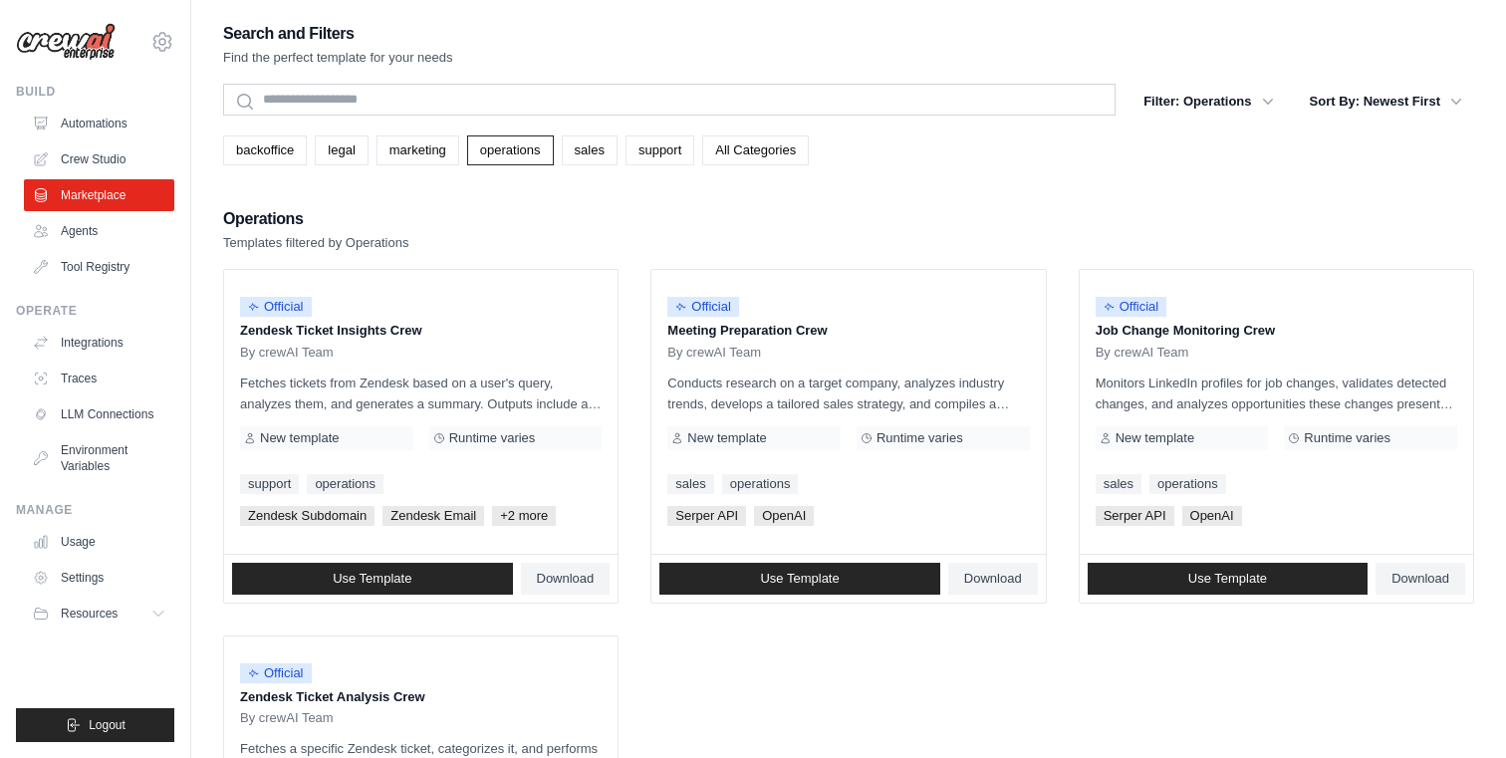  Describe the element at coordinates (316, 219) in the screenshot. I see `h2: Operations` at that location.